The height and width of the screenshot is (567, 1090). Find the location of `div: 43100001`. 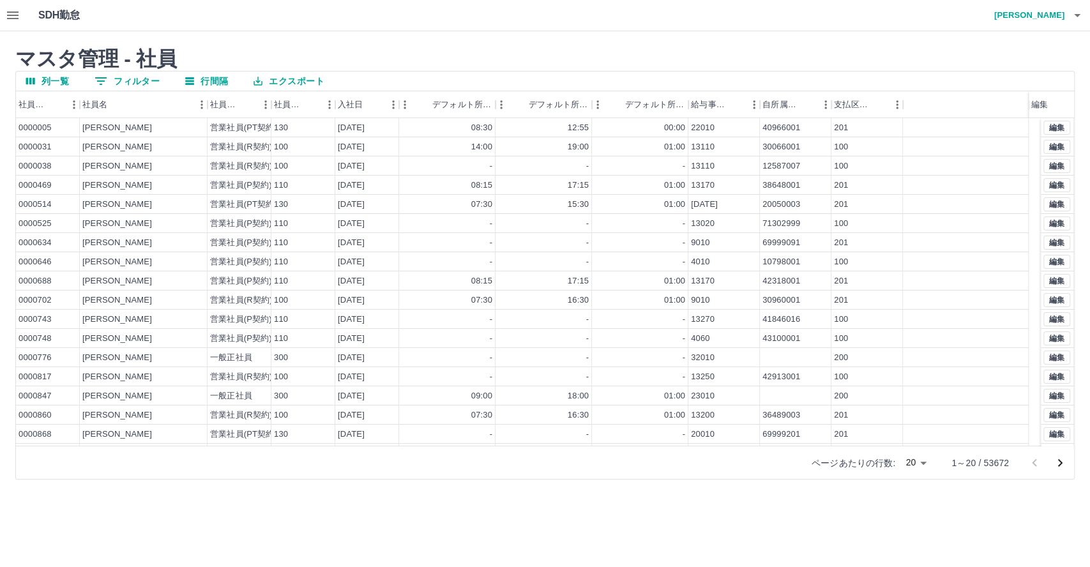

div: 43100001 is located at coordinates (781, 338).